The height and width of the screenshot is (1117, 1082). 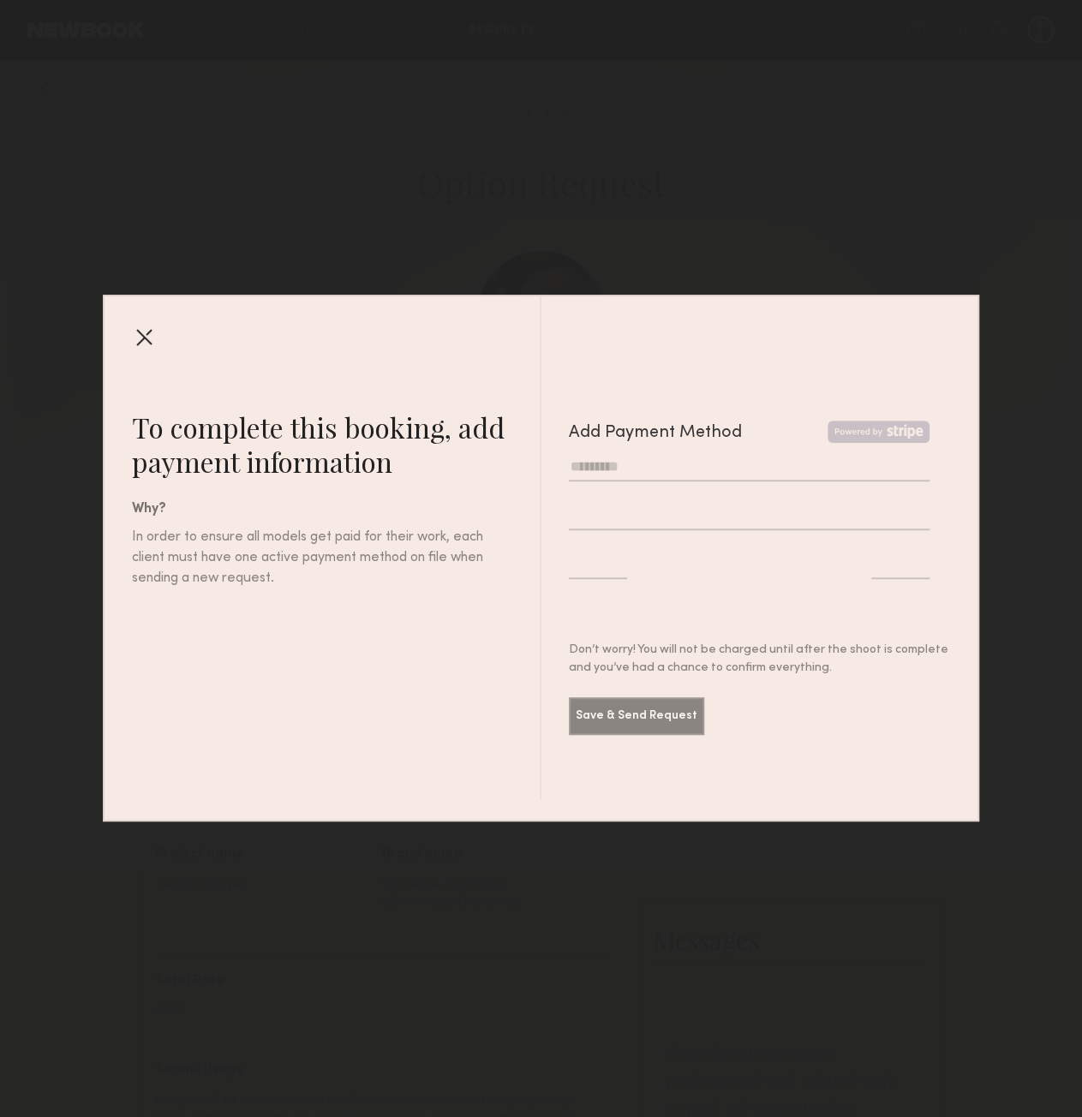 What do you see at coordinates (655, 433) in the screenshot?
I see `div: Add Payment Method` at bounding box center [655, 433].